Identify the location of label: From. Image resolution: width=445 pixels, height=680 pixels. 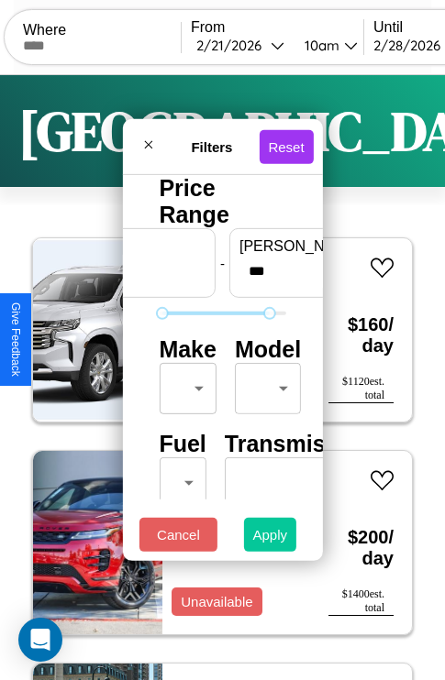
(277, 28).